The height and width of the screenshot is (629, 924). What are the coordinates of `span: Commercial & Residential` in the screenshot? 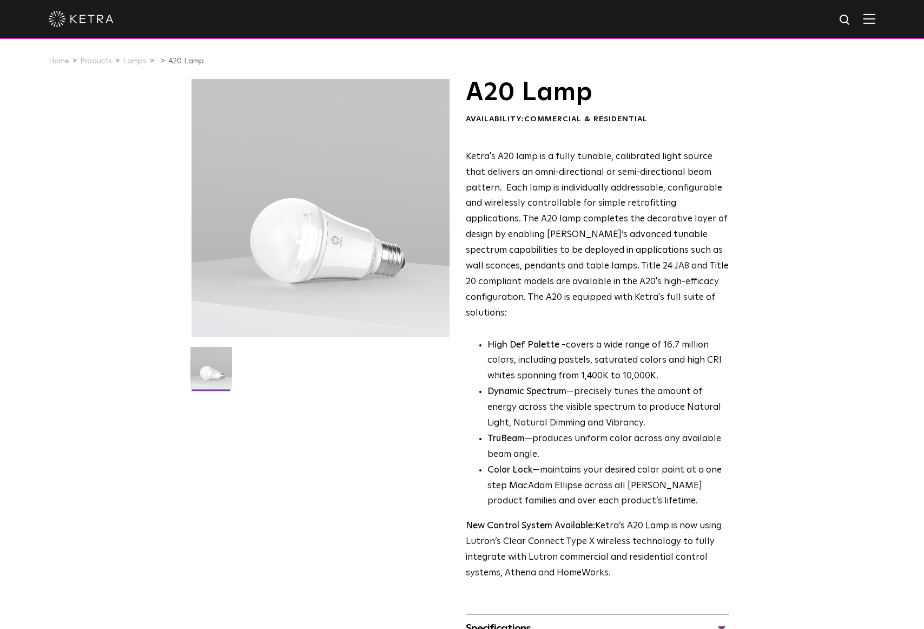 It's located at (586, 119).